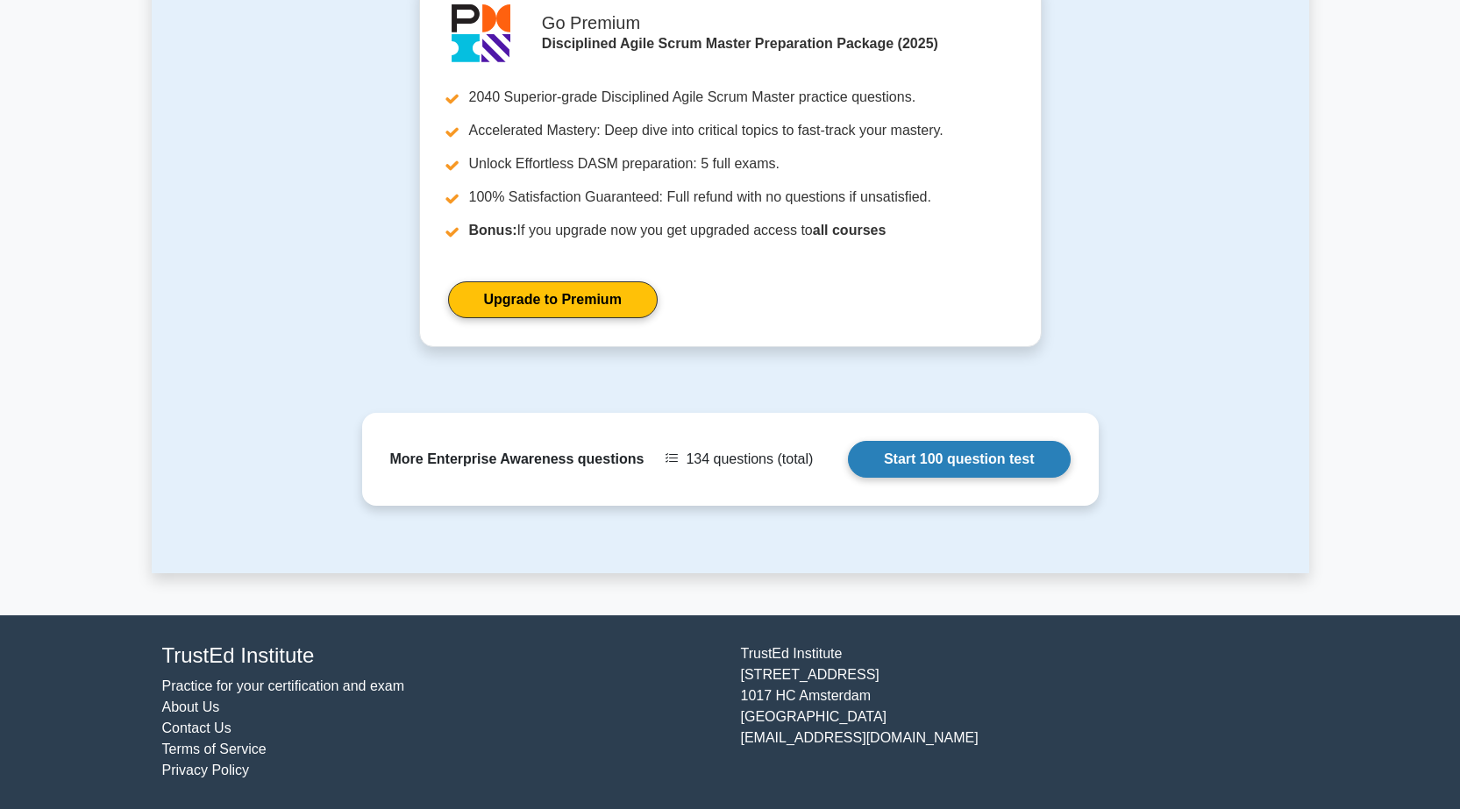  Describe the element at coordinates (959, 459) in the screenshot. I see `a: Start 100 question test` at that location.